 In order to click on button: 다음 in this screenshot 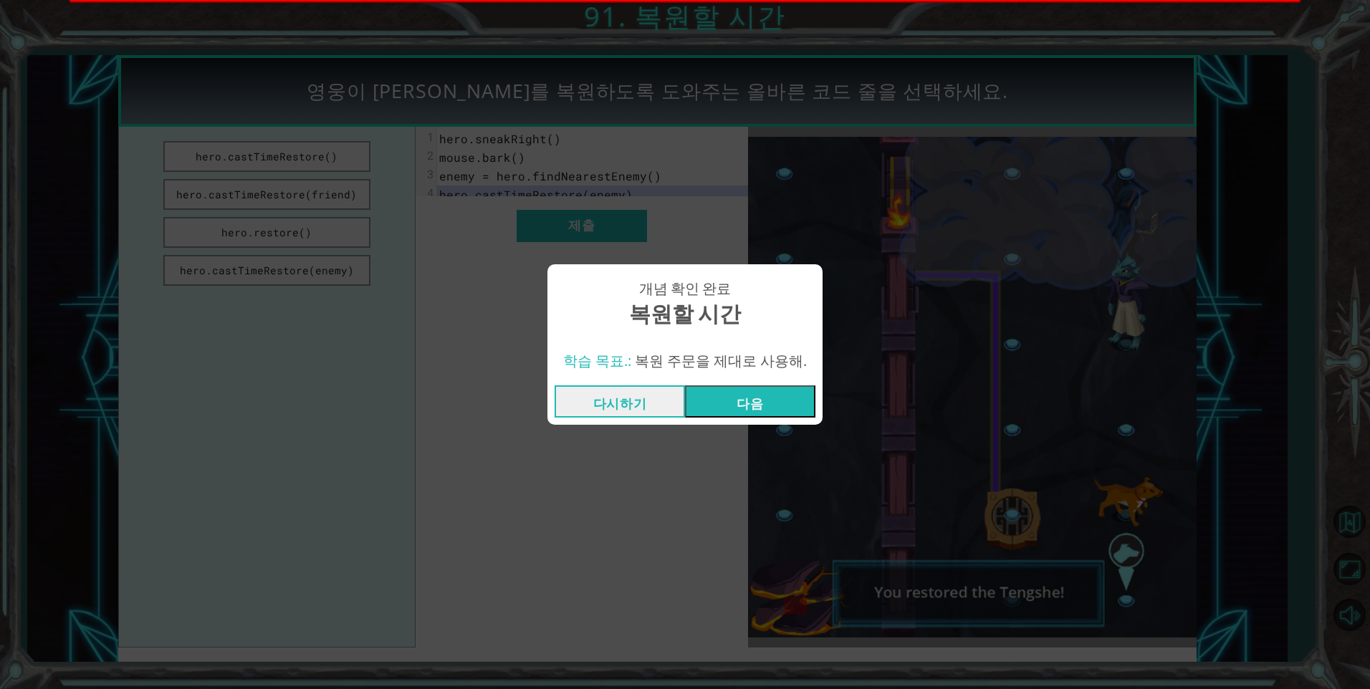, I will do `click(750, 401)`.